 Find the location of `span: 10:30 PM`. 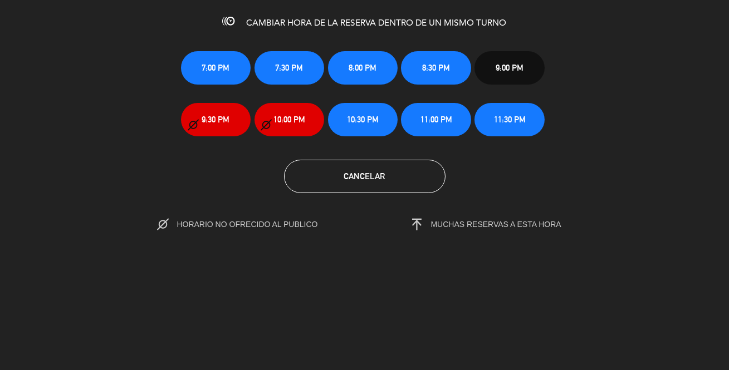

span: 10:30 PM is located at coordinates (362, 119).